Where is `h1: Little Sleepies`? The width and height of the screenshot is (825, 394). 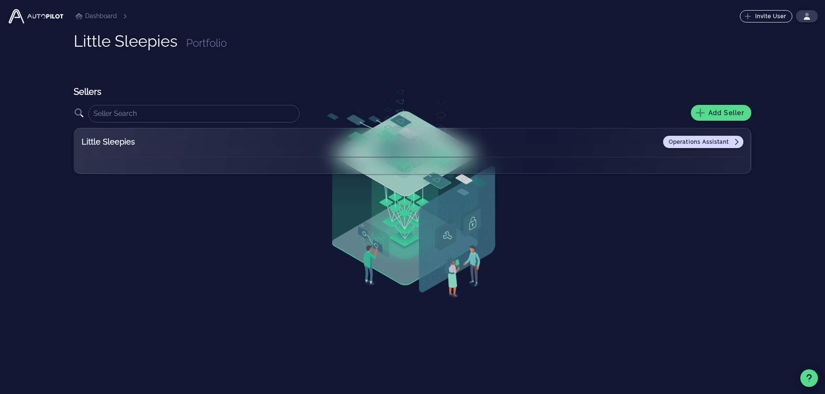
h1: Little Sleepies is located at coordinates (125, 41).